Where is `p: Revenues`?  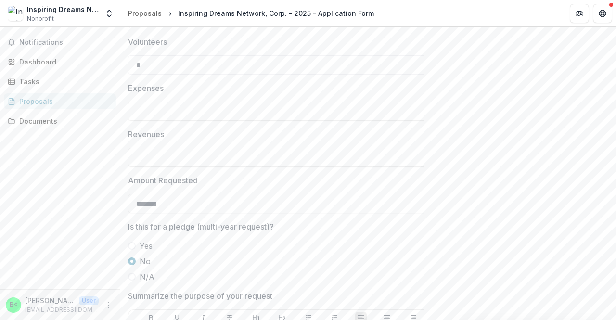
p: Revenues is located at coordinates (146, 134).